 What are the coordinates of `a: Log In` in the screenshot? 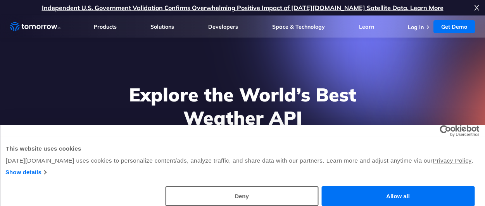 It's located at (416, 27).